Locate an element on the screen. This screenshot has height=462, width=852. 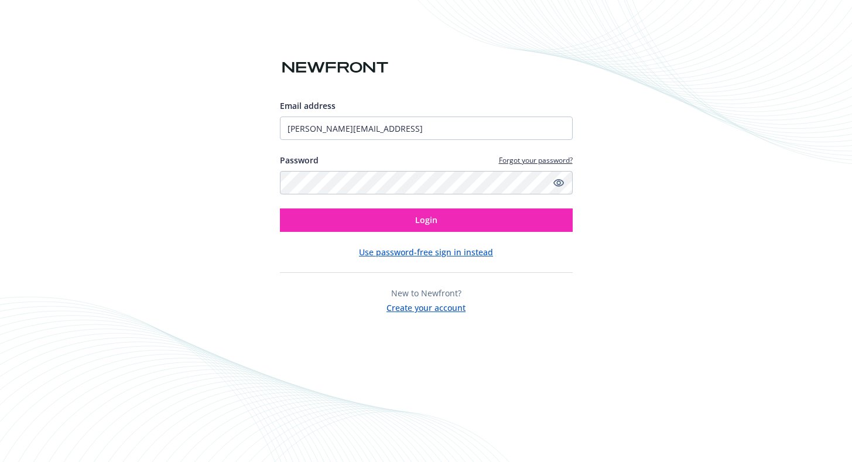
label: Password is located at coordinates (299, 160).